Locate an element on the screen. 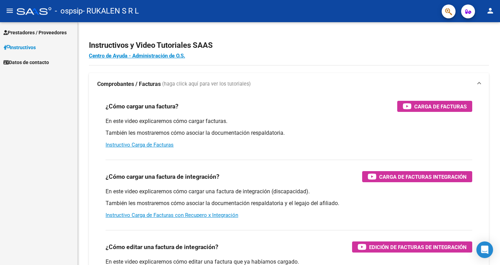 This screenshot has height=265, width=500. span: - ospsip is located at coordinates (69, 11).